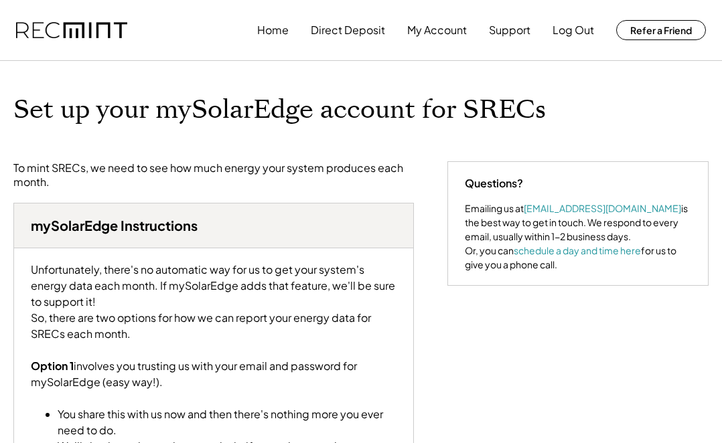 This screenshot has height=443, width=722. I want to click on h3: mySolarEdge Instructions, so click(114, 226).